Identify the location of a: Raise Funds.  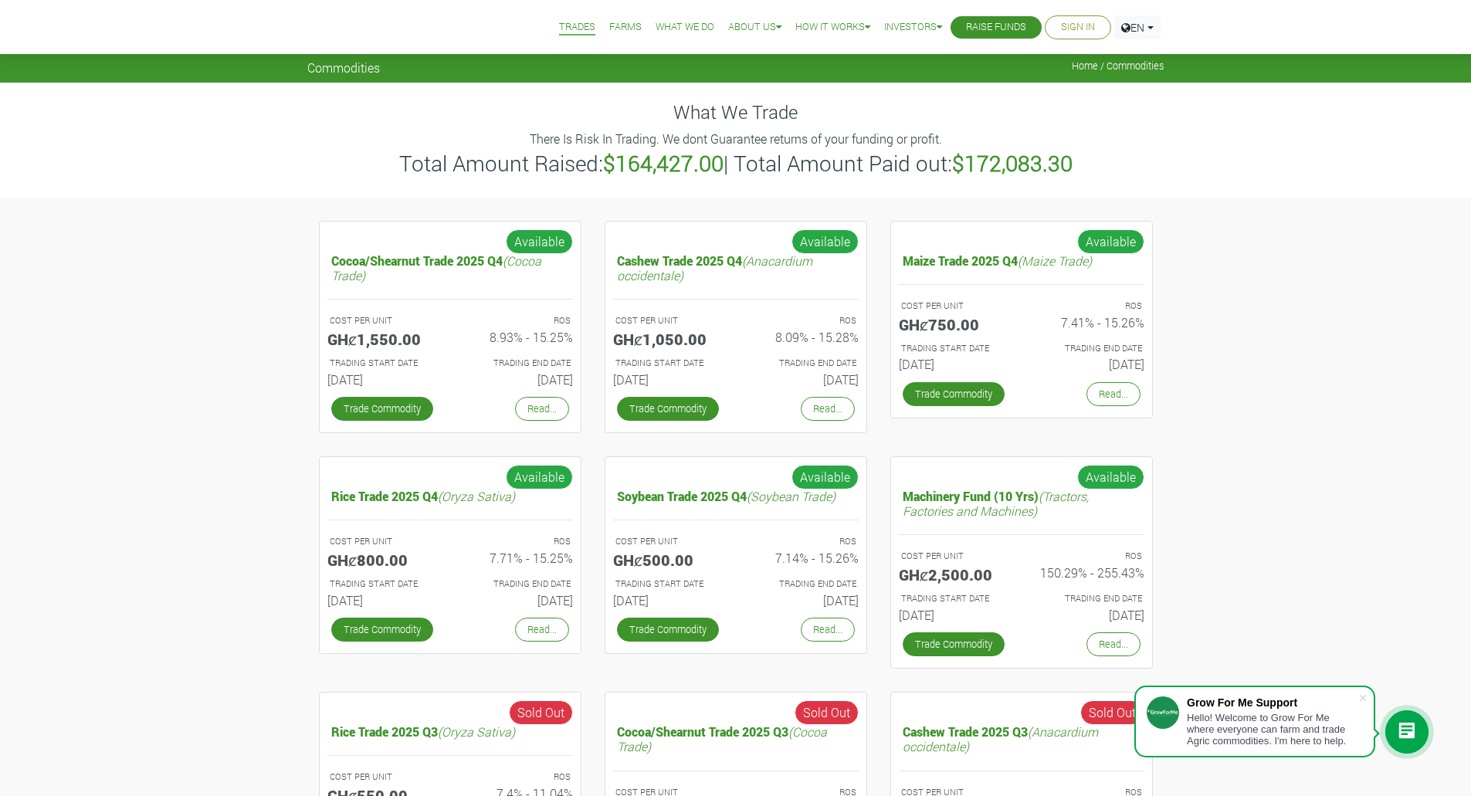
(996, 27).